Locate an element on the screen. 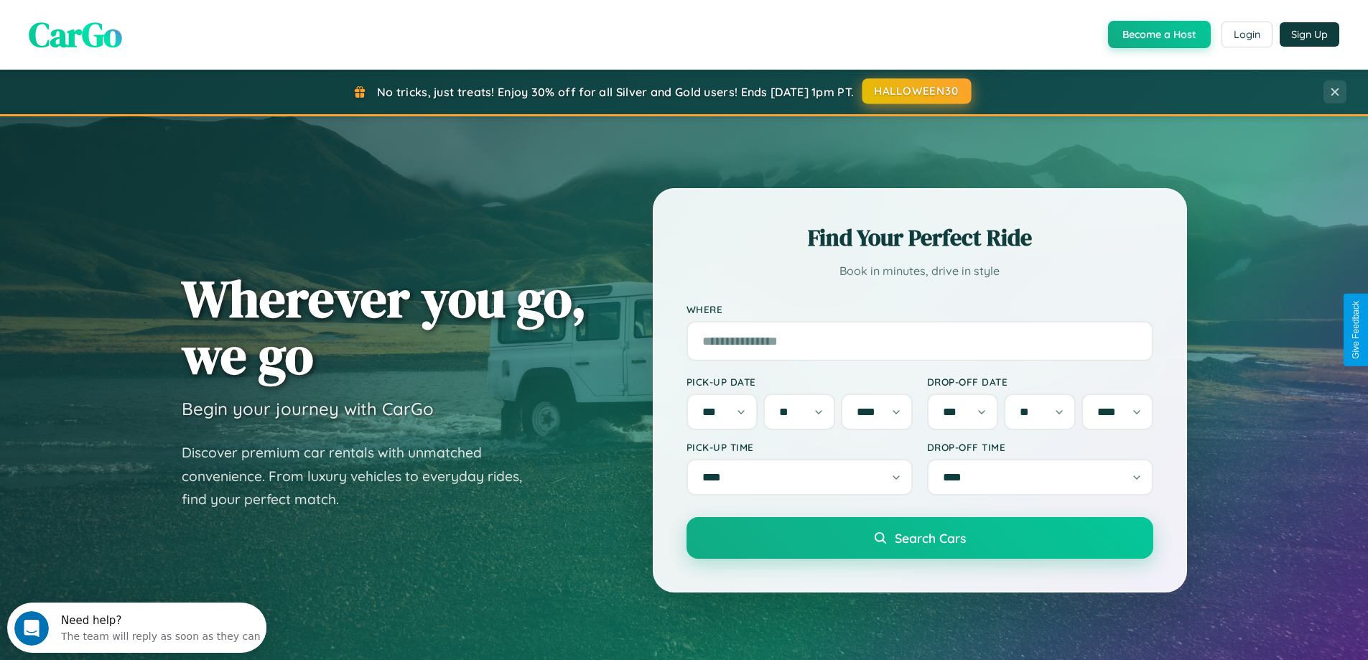 The width and height of the screenshot is (1368, 660). button: HALLOWEEN30 is located at coordinates (917, 91).